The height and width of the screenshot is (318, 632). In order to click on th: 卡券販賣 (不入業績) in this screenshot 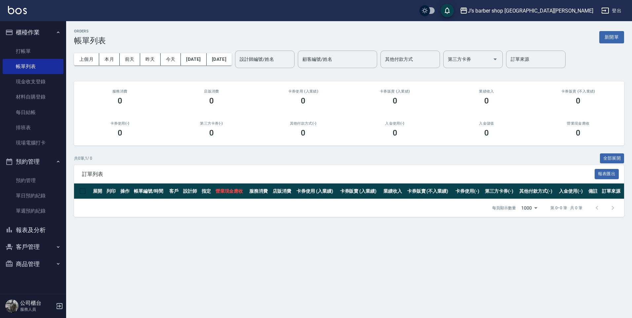, I will do `click(430, 191)`.